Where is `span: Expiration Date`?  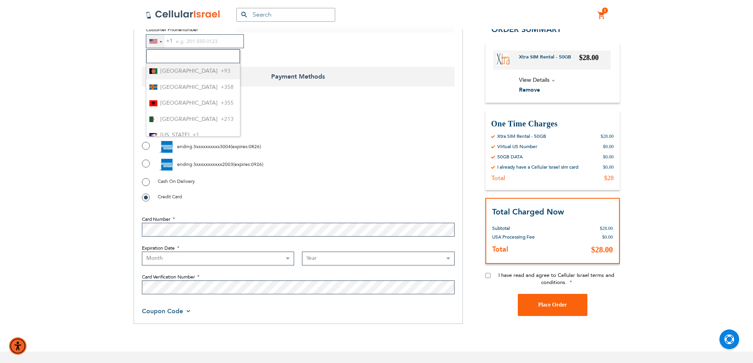 span: Expiration Date is located at coordinates (158, 248).